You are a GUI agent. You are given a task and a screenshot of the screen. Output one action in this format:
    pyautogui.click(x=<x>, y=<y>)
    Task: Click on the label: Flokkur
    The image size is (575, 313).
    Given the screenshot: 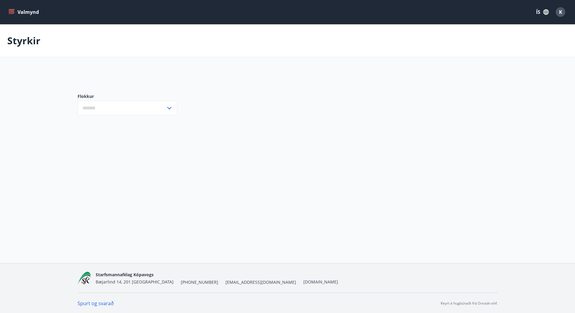 What is the action you would take?
    pyautogui.click(x=127, y=97)
    